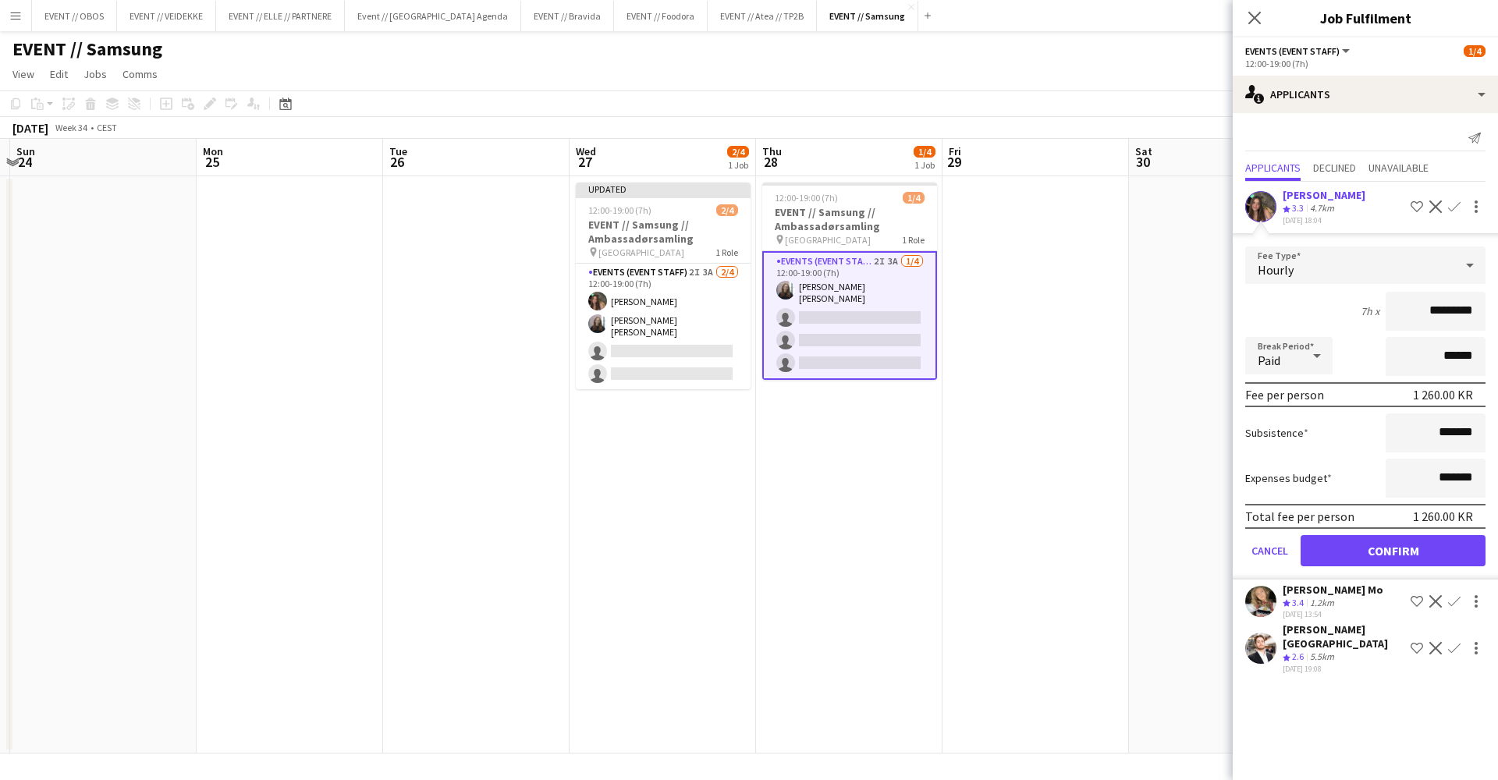 The image size is (1498, 780). Describe the element at coordinates (211, 162) in the screenshot. I see `span: 25` at that location.